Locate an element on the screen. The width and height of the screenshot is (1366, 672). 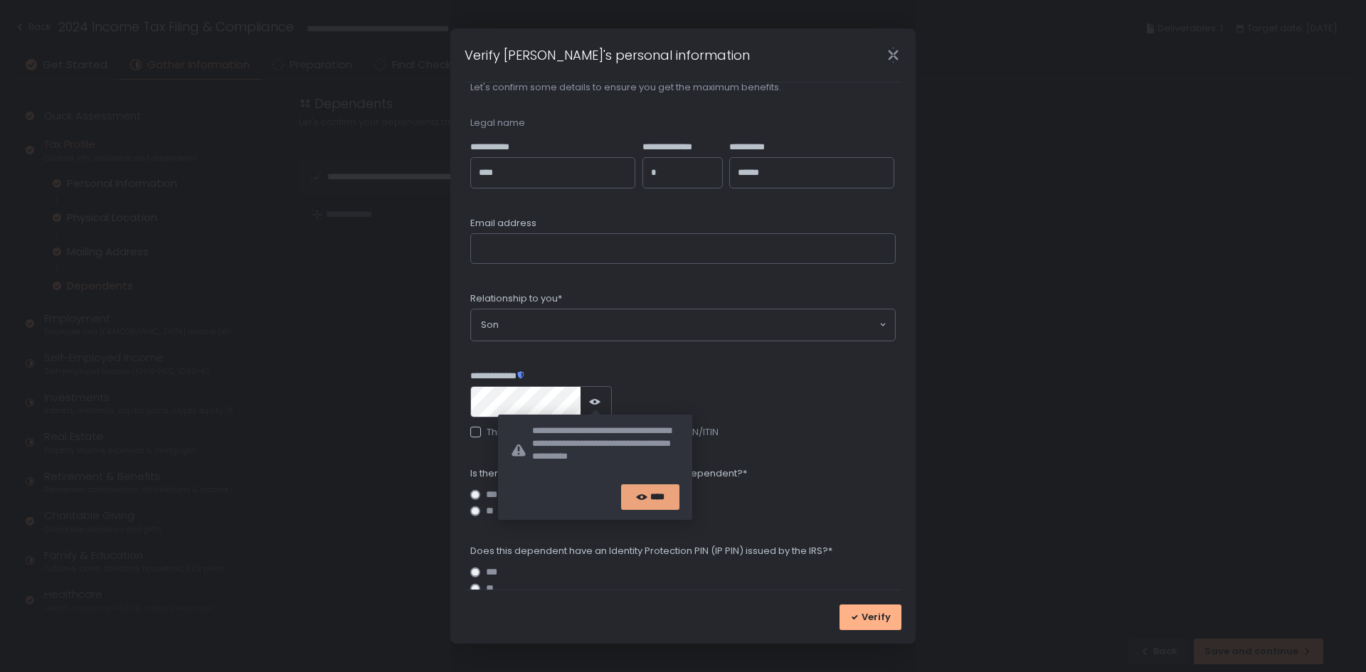
div: Legal name is located at coordinates (683, 123).